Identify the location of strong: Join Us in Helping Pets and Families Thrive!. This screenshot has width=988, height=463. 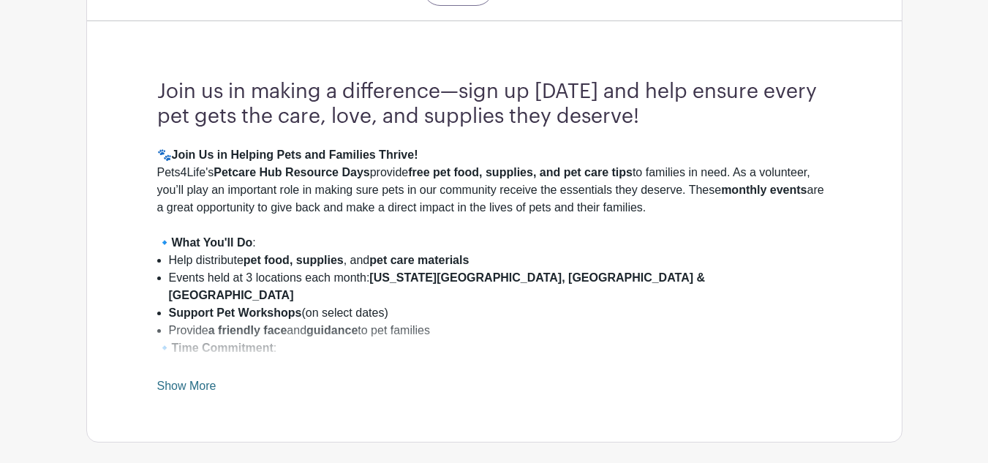
(295, 154).